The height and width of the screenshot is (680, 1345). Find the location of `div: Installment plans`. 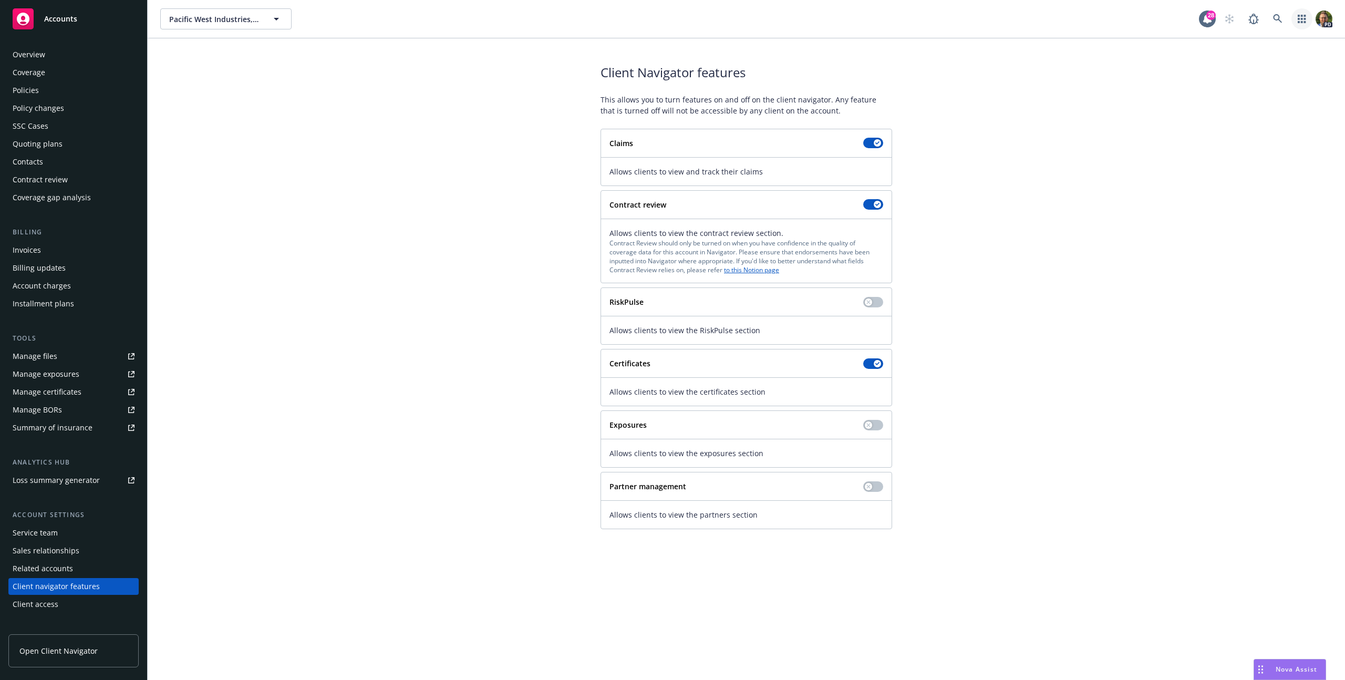

div: Installment plans is located at coordinates (43, 304).